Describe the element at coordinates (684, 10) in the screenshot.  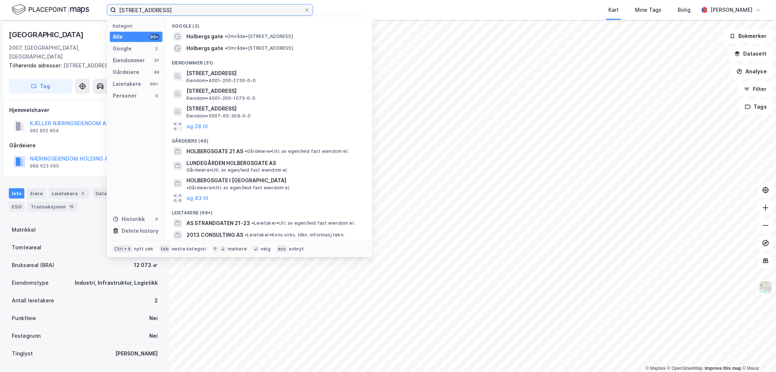
I see `div: Bolig` at that location.